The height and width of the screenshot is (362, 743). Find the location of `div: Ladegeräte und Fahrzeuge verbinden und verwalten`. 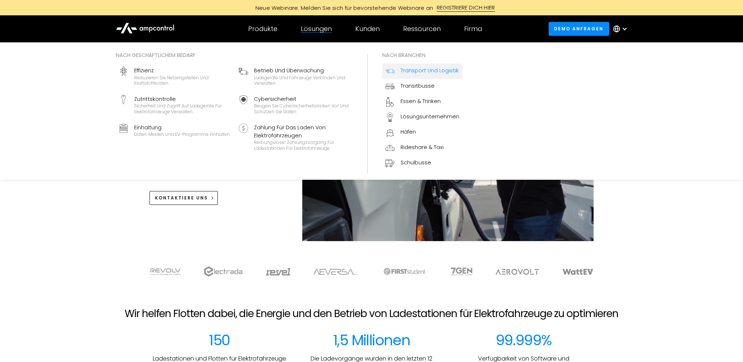

div: Ladegeräte und Fahrzeuge verbinden und verwalten is located at coordinates (302, 80).